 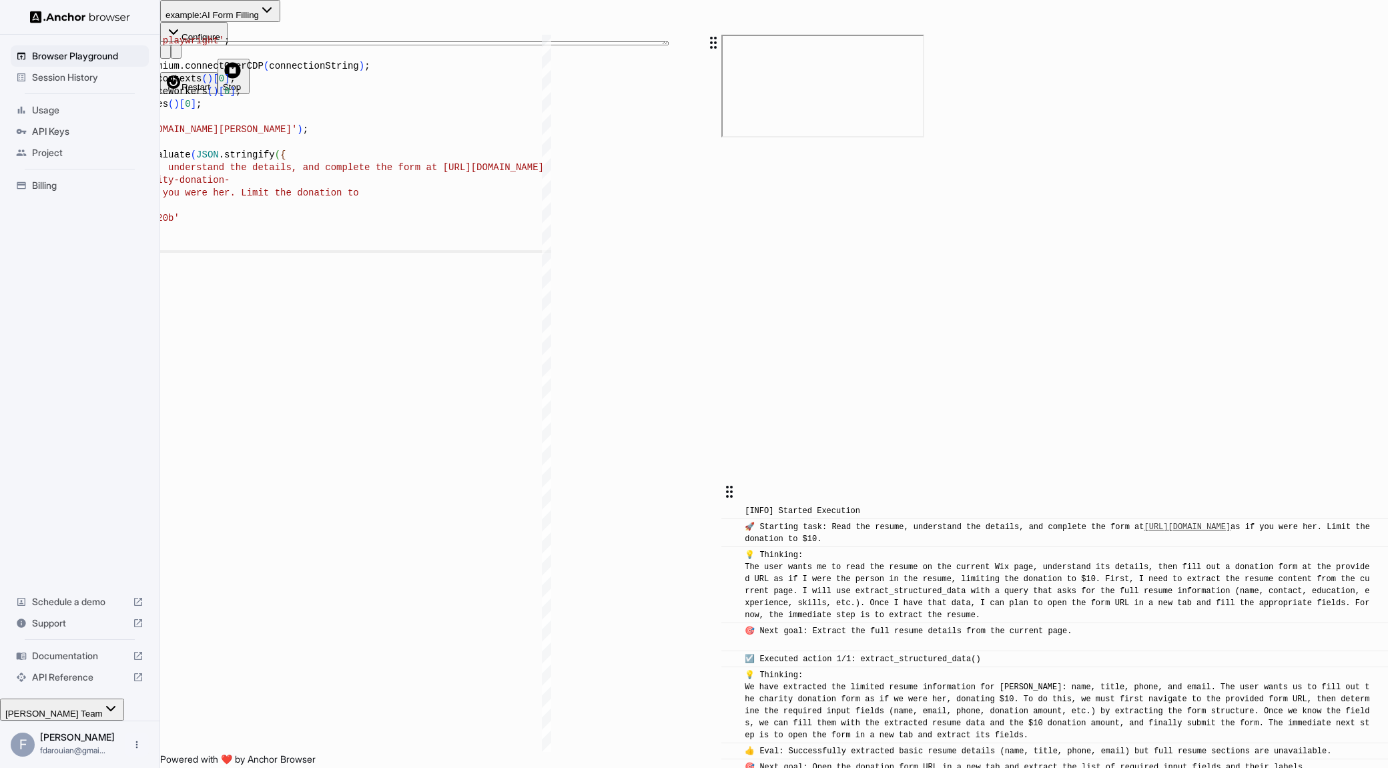 I want to click on div: Usage, so click(x=79, y=110).